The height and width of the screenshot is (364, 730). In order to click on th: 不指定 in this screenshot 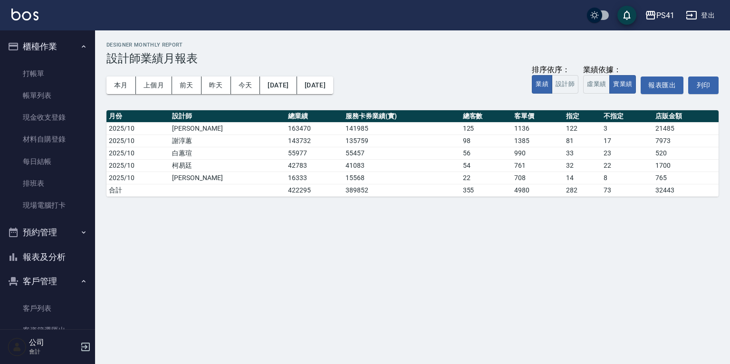, I will do `click(627, 116)`.